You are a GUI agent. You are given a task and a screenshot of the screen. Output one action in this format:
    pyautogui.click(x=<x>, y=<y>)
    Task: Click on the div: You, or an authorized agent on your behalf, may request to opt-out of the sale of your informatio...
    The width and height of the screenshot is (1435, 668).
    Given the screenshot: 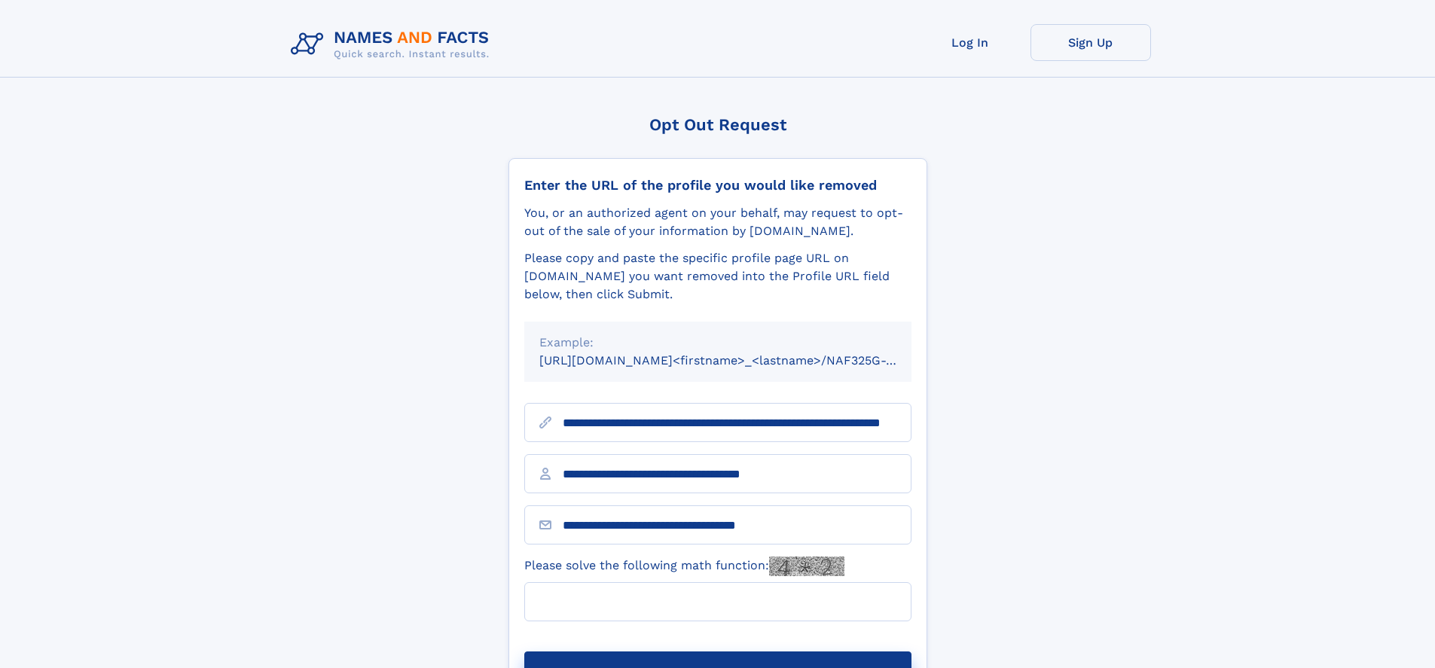 What is the action you would take?
    pyautogui.click(x=718, y=222)
    